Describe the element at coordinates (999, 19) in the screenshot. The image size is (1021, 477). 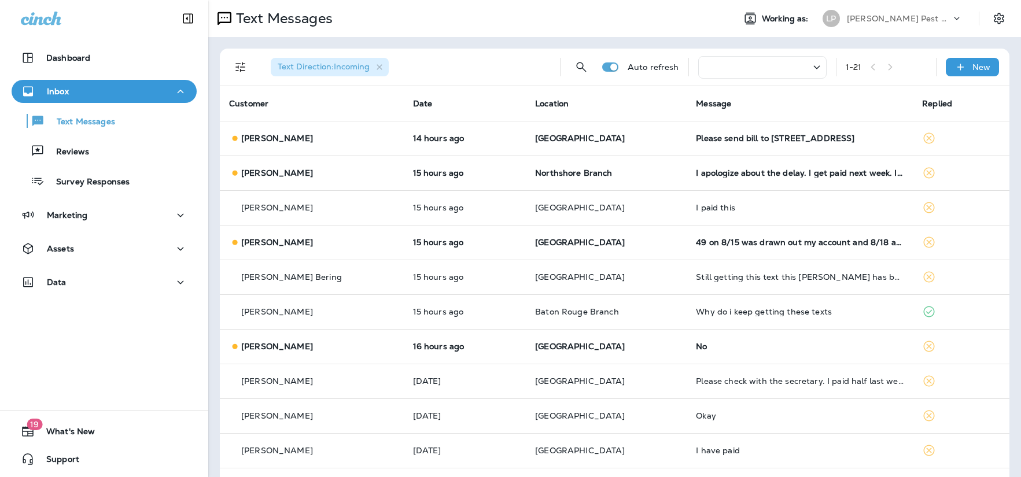
I see `button: Settings` at that location.